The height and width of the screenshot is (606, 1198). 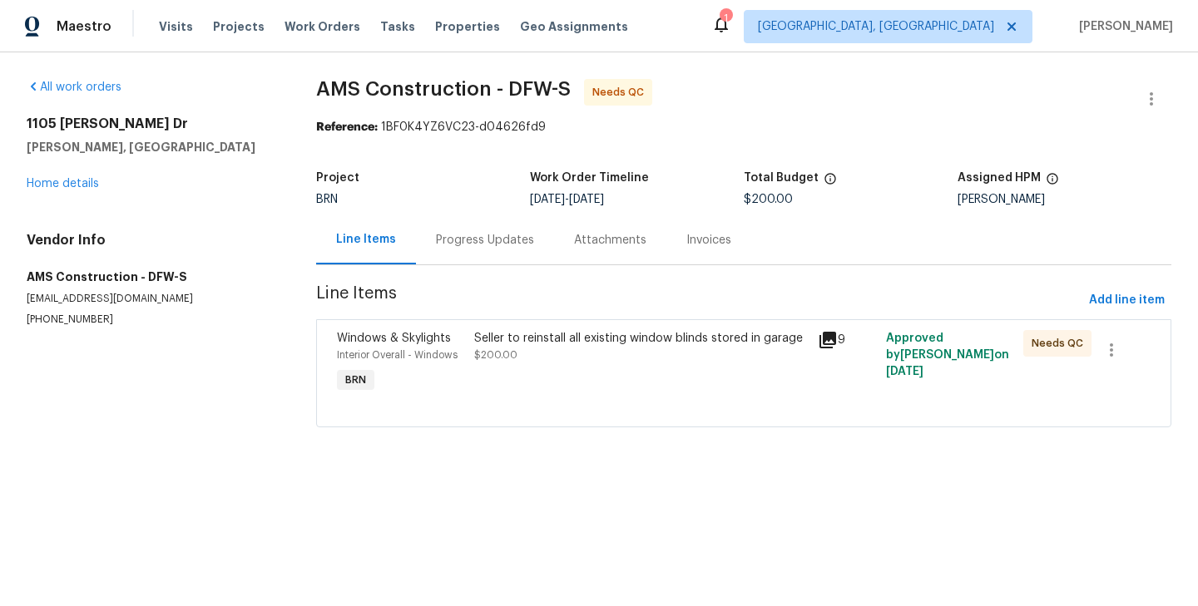 I want to click on span: Maestro, so click(x=84, y=27).